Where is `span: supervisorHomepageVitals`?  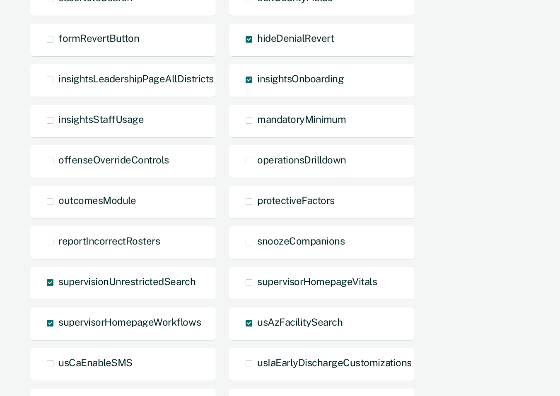
span: supervisorHomepageVitals is located at coordinates (317, 282).